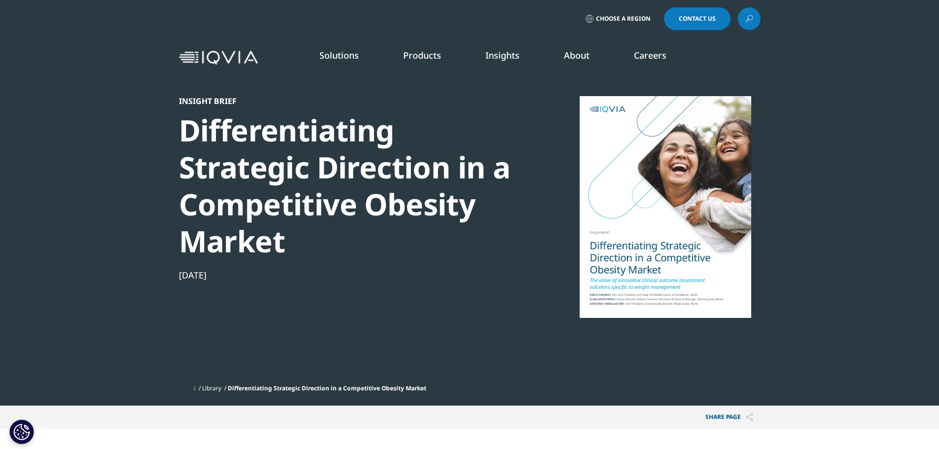  What do you see at coordinates (697, 19) in the screenshot?
I see `a: Contact Us` at bounding box center [697, 19].